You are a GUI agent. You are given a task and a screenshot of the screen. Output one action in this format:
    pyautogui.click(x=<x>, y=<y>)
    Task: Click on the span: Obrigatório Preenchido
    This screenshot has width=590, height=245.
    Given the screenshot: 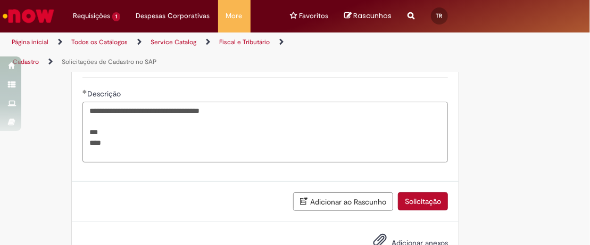 What is the action you would take?
    pyautogui.click(x=85, y=91)
    